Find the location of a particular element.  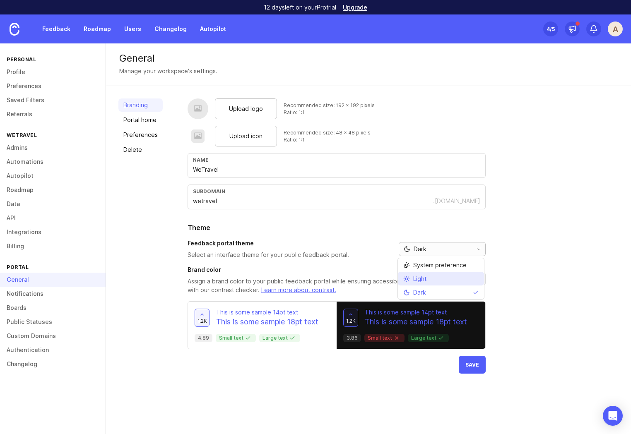

button: 4/5 is located at coordinates (551, 29).